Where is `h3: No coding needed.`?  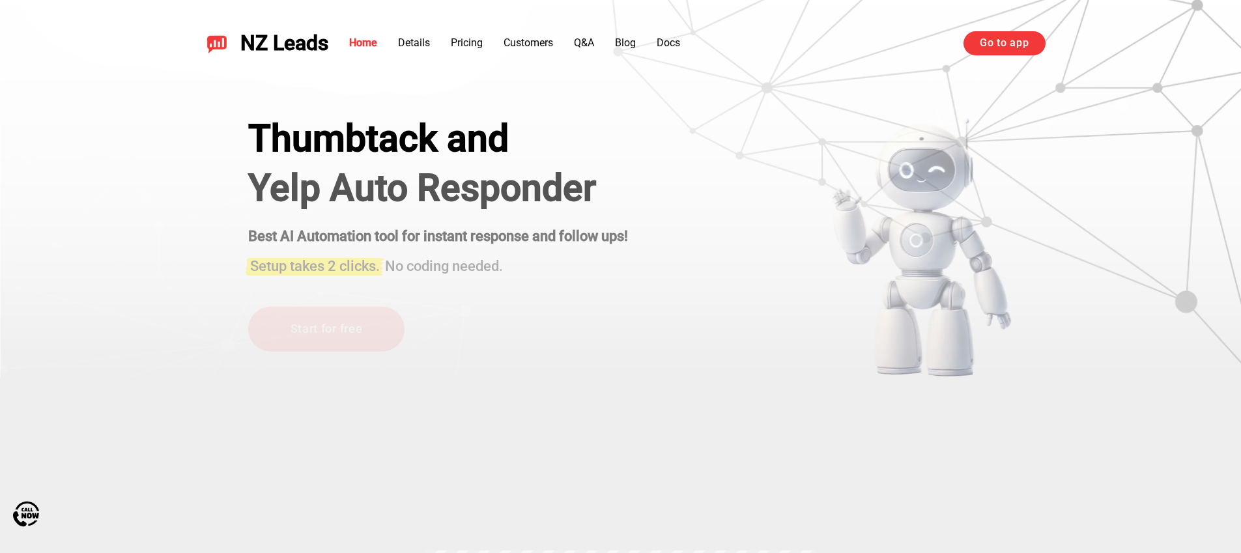
h3: No coding needed. is located at coordinates (438, 263).